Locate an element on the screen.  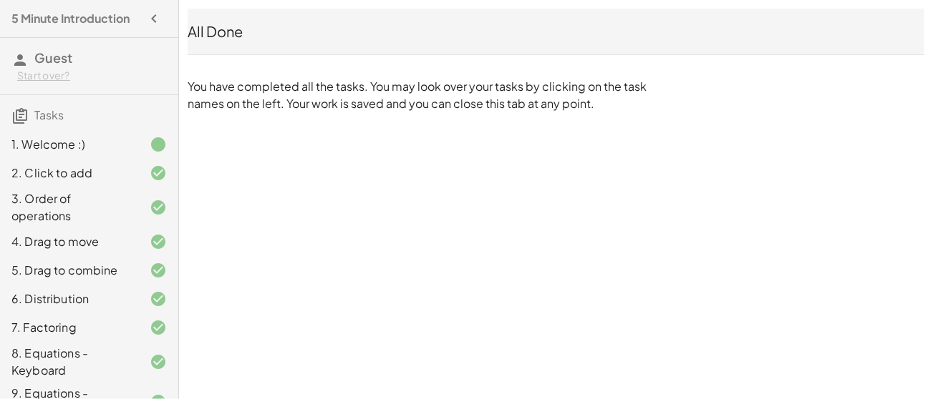
div: 4. Drag to move is located at coordinates (69, 242).